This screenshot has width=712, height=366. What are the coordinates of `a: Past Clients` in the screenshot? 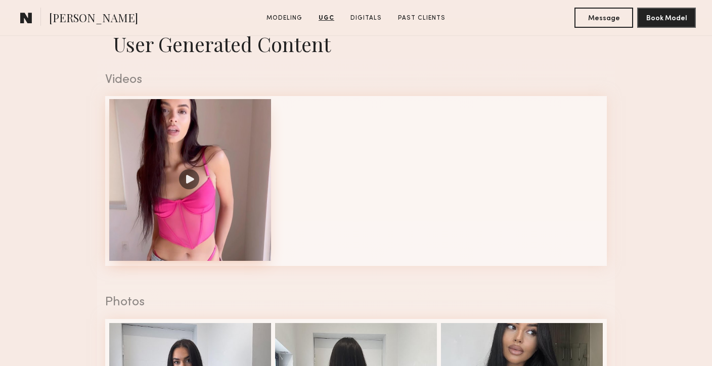 It's located at (422, 18).